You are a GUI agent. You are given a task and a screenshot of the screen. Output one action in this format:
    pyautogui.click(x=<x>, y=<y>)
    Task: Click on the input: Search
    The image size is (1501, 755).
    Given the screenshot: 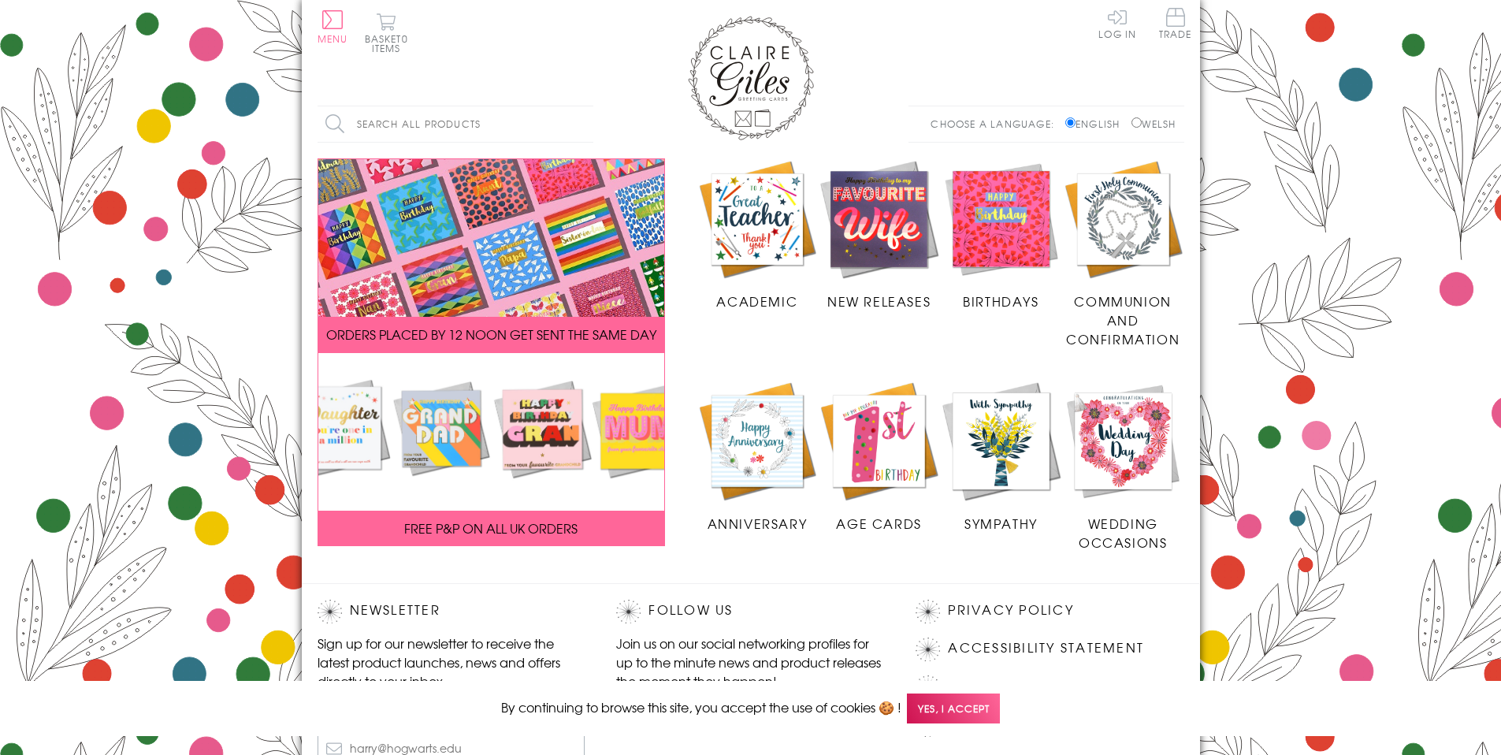 What is the action you would take?
    pyautogui.click(x=586, y=124)
    